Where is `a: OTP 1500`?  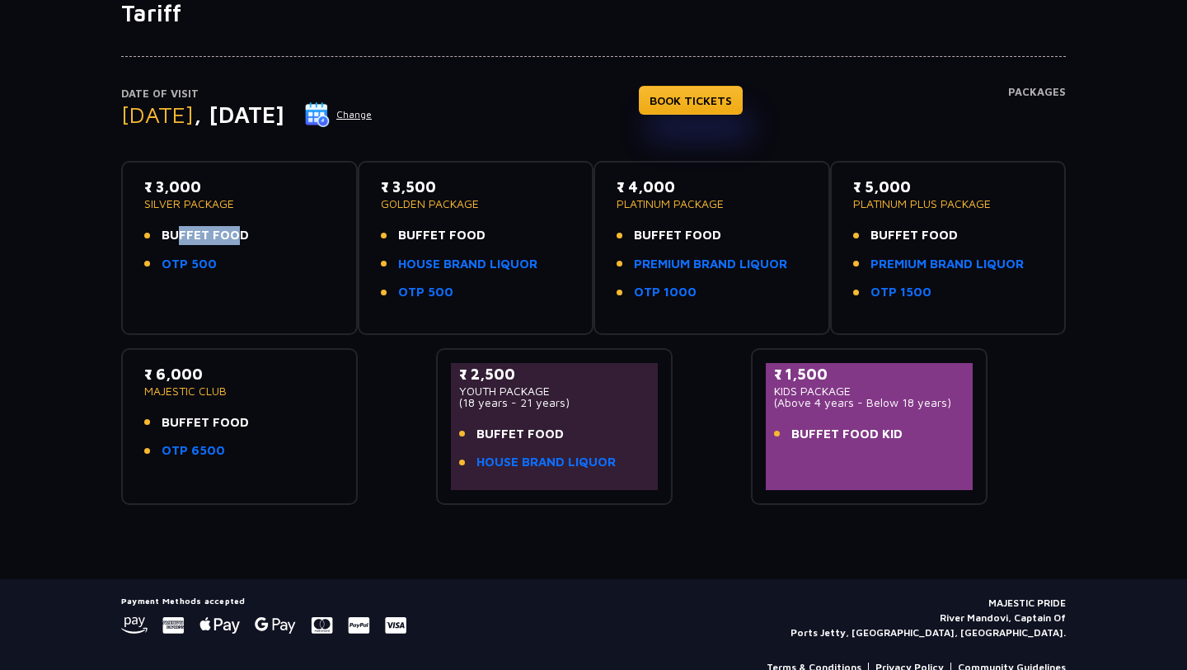
a: OTP 1500 is located at coordinates (901, 292).